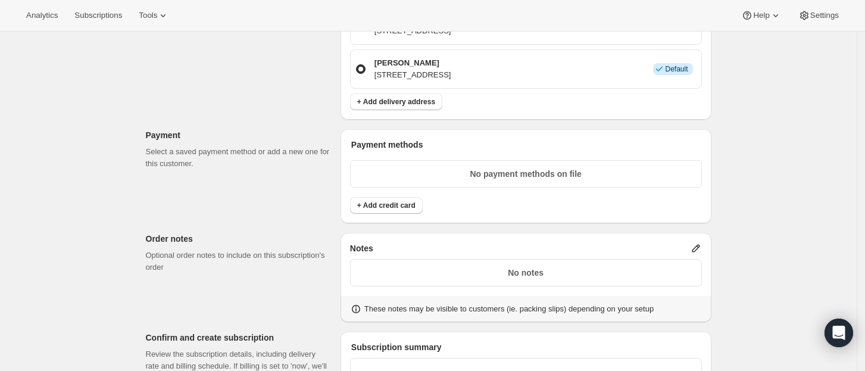 The image size is (865, 371). Describe the element at coordinates (98, 15) in the screenshot. I see `button: Subscriptions` at that location.